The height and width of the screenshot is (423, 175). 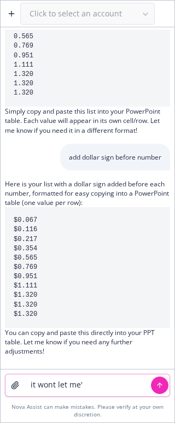 I want to click on p: Simply copy and paste this list into your PowerPoint table. Each value will appear in its own cel..., so click(x=87, y=120).